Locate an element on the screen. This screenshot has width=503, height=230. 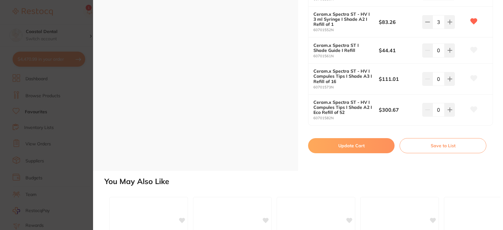
button: Save to List is located at coordinates (443, 146).